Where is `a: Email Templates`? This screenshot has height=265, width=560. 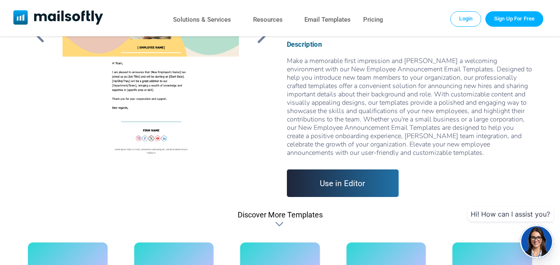 a: Email Templates is located at coordinates (327, 20).